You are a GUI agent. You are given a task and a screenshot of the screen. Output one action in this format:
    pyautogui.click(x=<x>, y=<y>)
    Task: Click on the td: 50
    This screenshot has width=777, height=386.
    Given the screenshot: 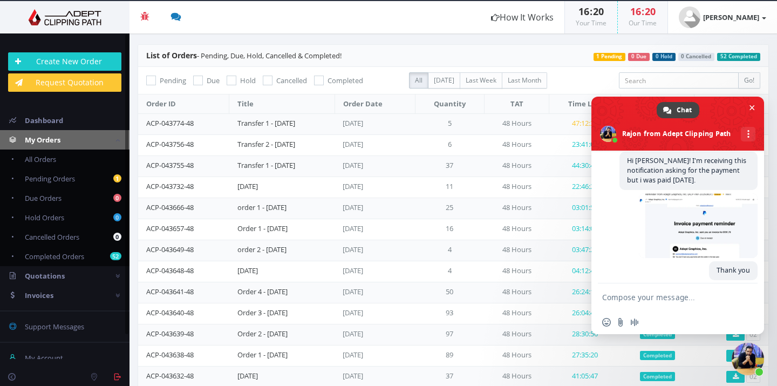 What is the action you would take?
    pyautogui.click(x=449, y=292)
    